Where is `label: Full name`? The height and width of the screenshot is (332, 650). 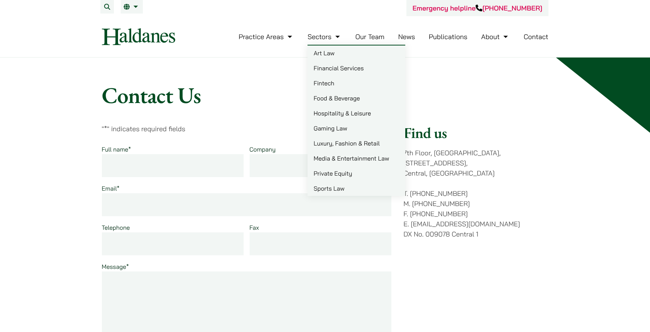 label: Full name is located at coordinates (116, 149).